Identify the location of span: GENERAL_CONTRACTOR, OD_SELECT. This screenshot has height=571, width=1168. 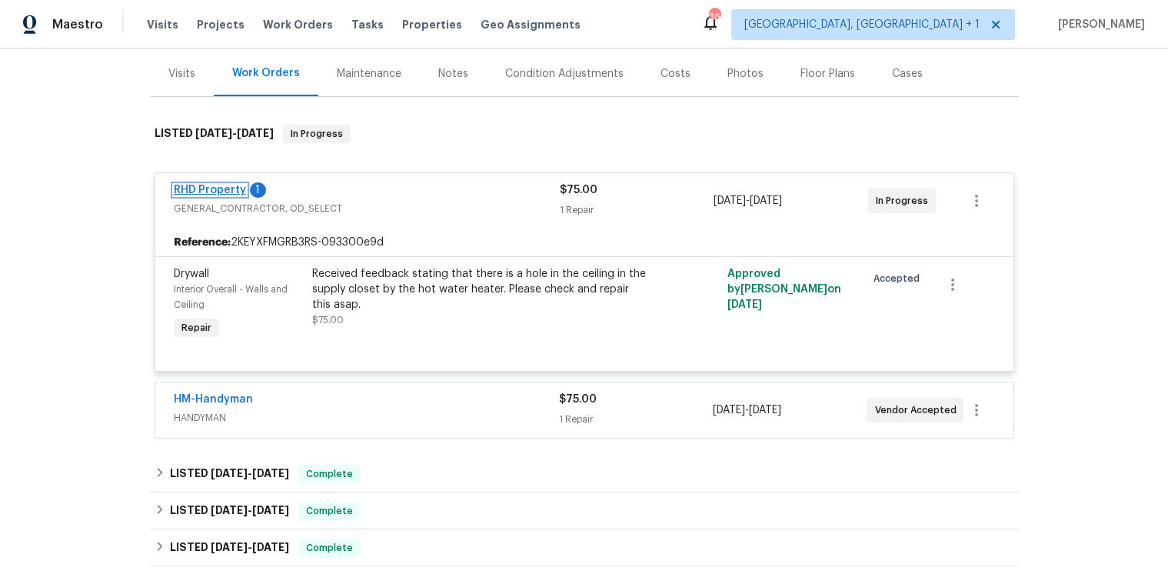
(367, 208).